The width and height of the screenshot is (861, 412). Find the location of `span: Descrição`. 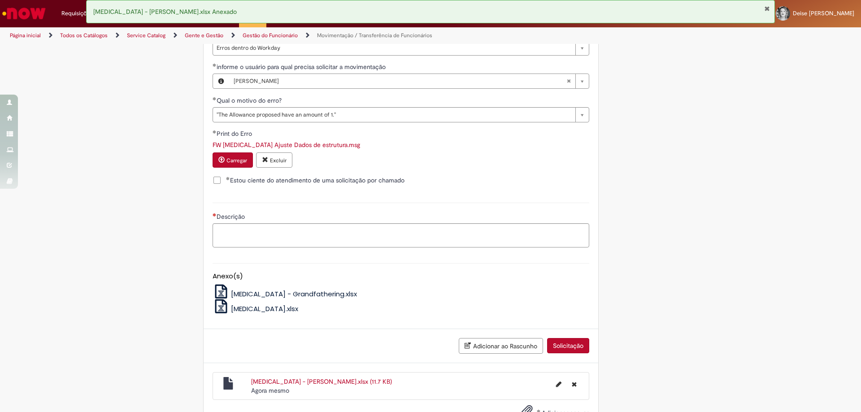

span: Descrição is located at coordinates (231, 217).